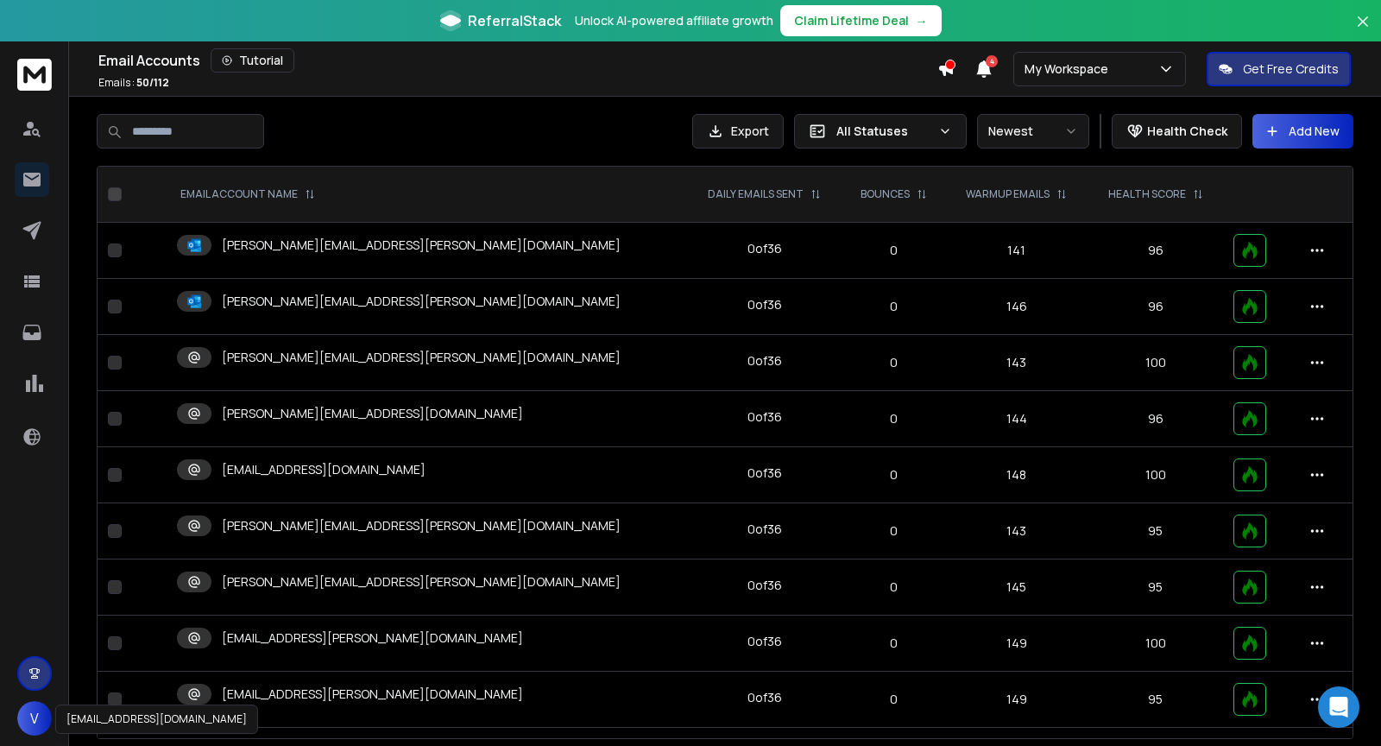 This screenshot has height=746, width=1381. What do you see at coordinates (1017, 250) in the screenshot?
I see `td: 141` at bounding box center [1017, 250].